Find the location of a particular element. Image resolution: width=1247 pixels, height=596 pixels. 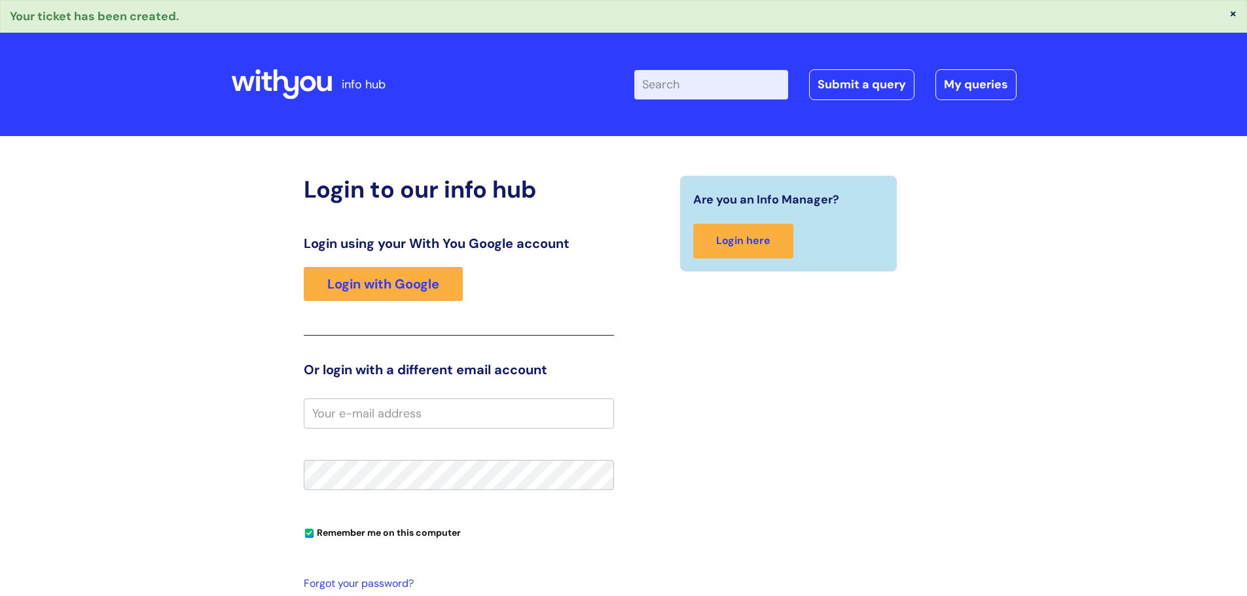

input: Search is located at coordinates (711, 84).